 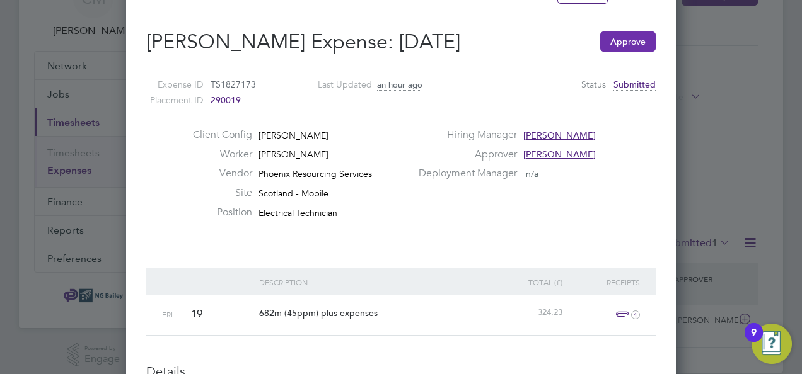 I want to click on label: Expense ID, so click(x=166, y=84).